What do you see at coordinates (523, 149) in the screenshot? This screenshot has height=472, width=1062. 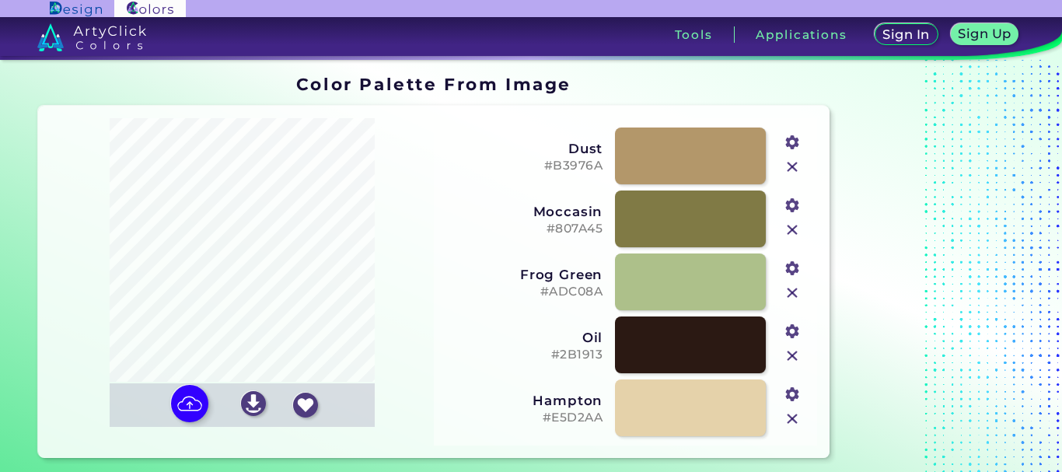 I see `h3: Dust` at bounding box center [523, 149].